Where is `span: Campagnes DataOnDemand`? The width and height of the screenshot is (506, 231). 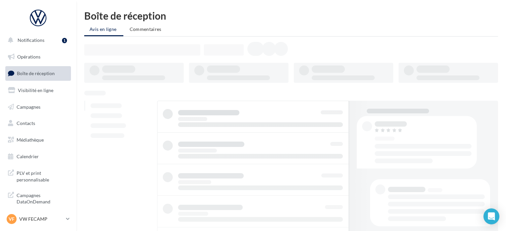 span: Campagnes DataOnDemand is located at coordinates (42, 197).